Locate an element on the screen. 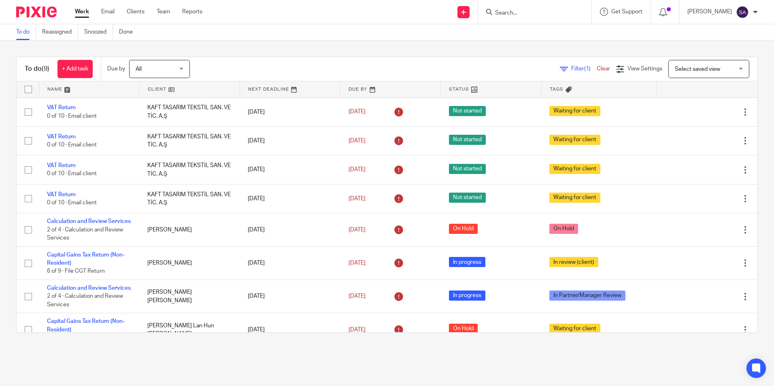 The width and height of the screenshot is (774, 386). a: Reassigned is located at coordinates (60, 32).